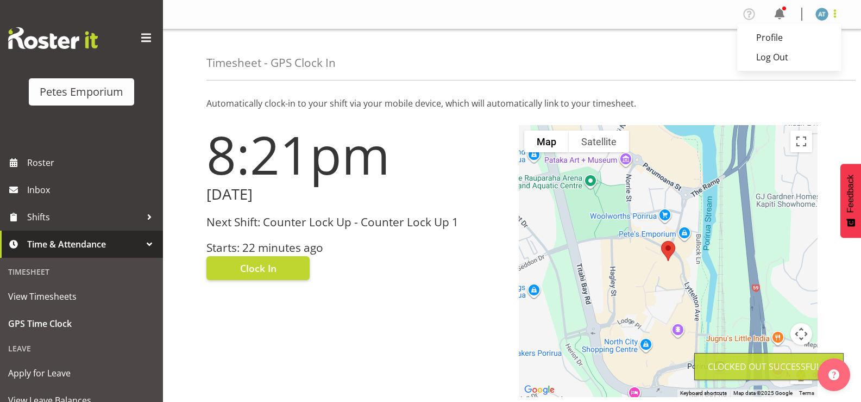 The image size is (861, 402). What do you see at coordinates (801, 334) in the screenshot?
I see `button: Map camera controls` at bounding box center [801, 334].